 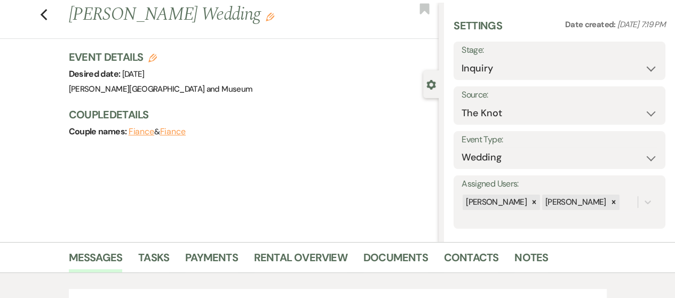 I want to click on span: Couple names:, so click(x=99, y=131).